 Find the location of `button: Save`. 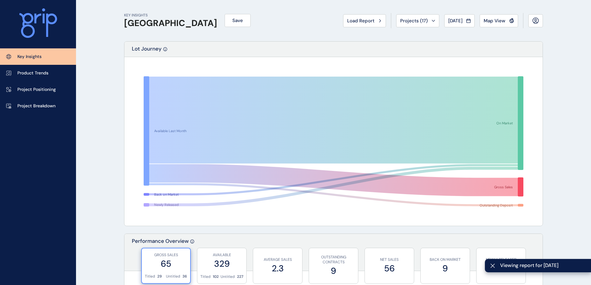

button: Save is located at coordinates (238, 20).